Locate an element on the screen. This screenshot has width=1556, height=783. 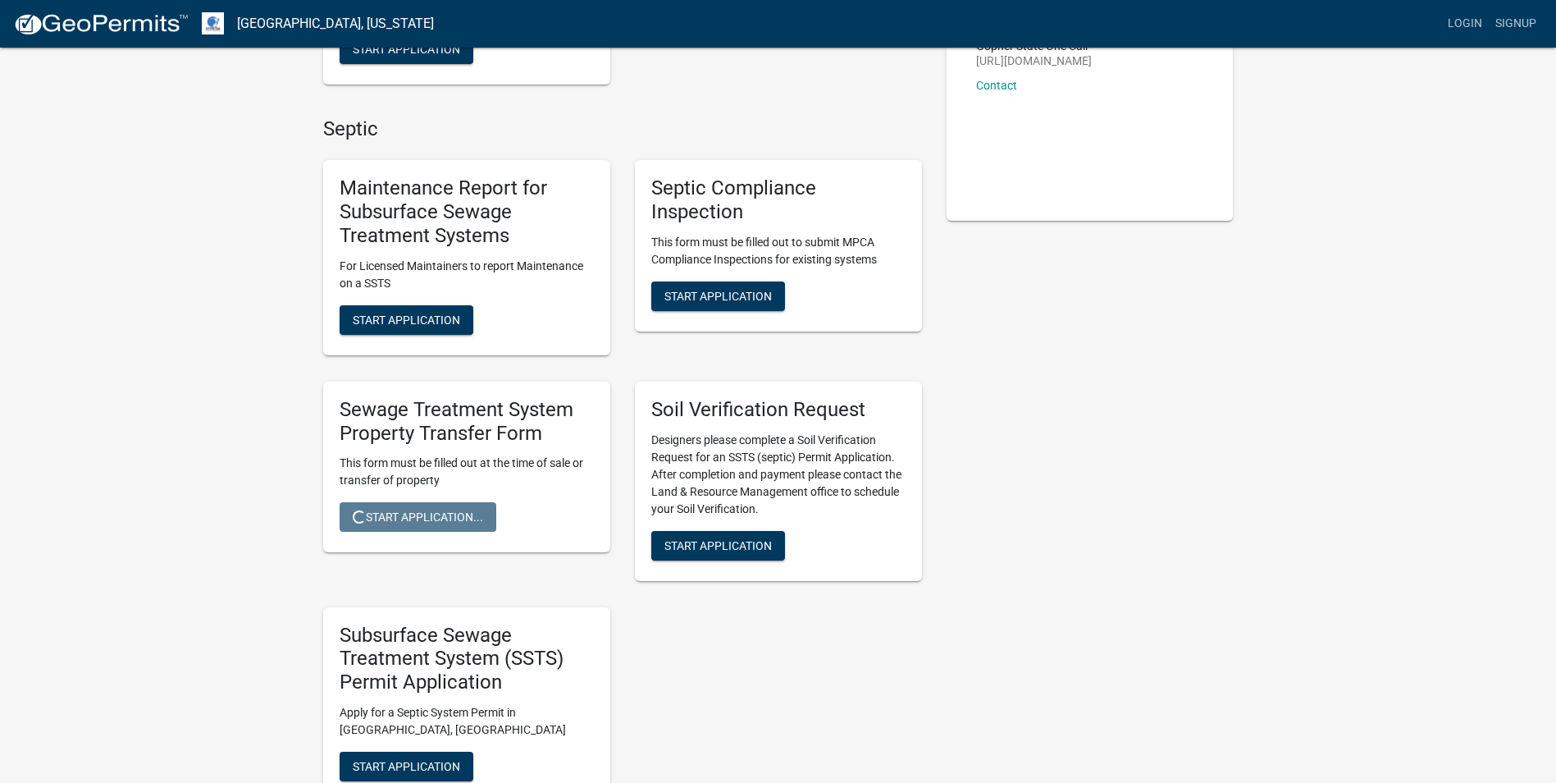
span: Start Application... is located at coordinates (418, 517).